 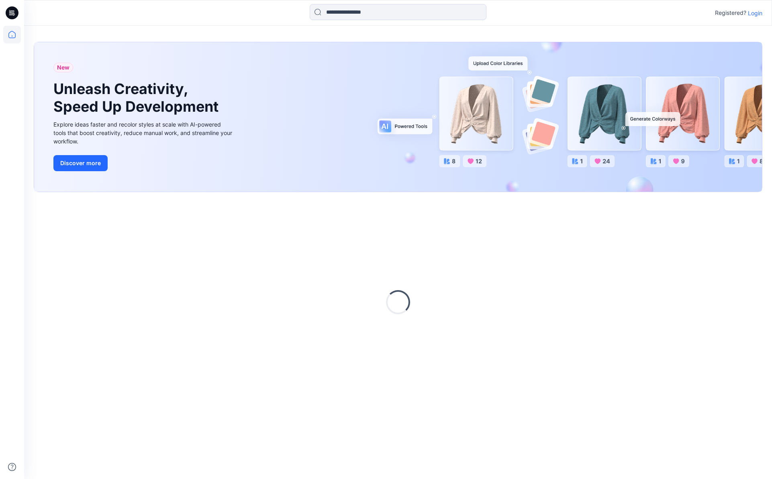 What do you see at coordinates (755, 13) in the screenshot?
I see `p: Login` at bounding box center [755, 13].